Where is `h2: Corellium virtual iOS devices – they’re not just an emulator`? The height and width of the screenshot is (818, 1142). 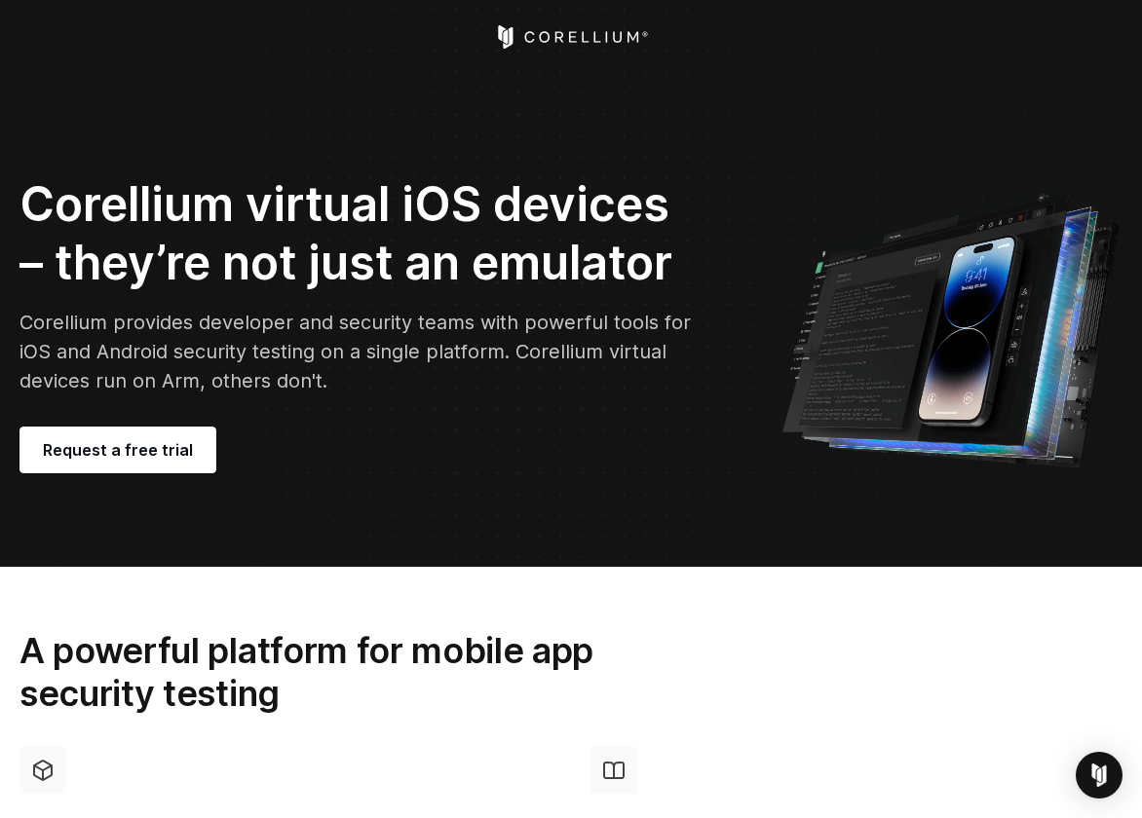
h2: Corellium virtual iOS devices – they’re not just an emulator is located at coordinates (357, 234).